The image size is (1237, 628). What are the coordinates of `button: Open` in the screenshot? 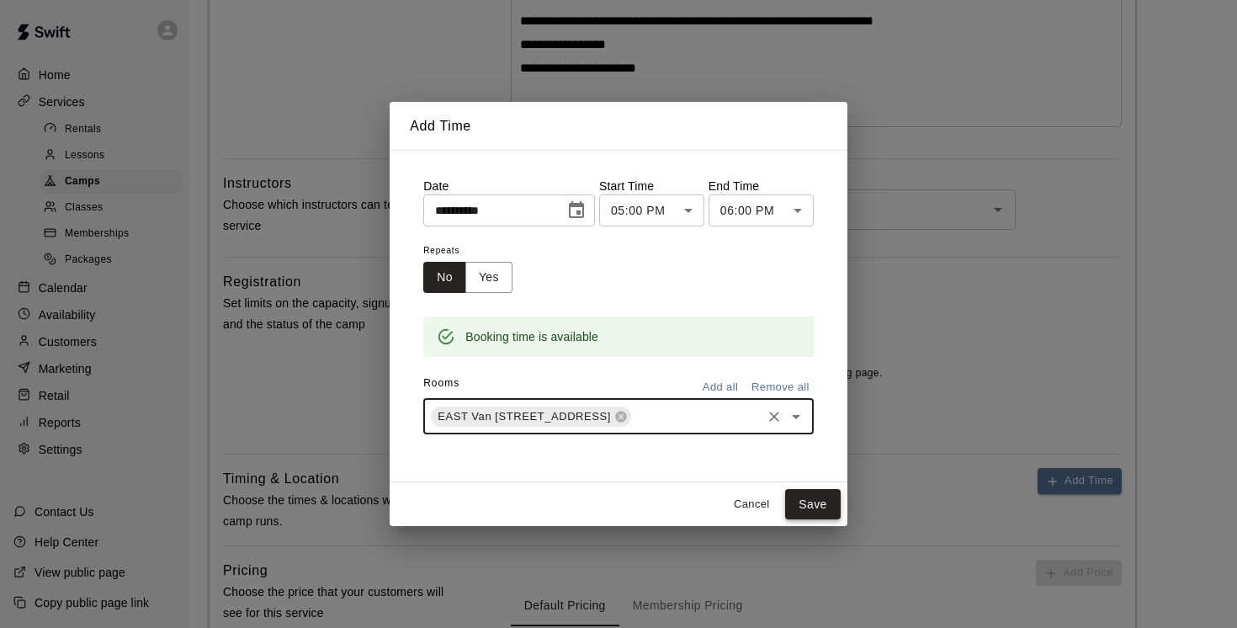 It's located at (796, 417).